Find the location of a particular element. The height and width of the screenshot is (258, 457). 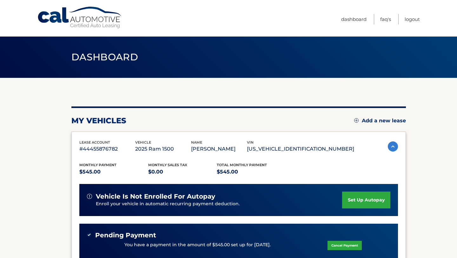

img: accordion-active.svg is located at coordinates (393, 146).